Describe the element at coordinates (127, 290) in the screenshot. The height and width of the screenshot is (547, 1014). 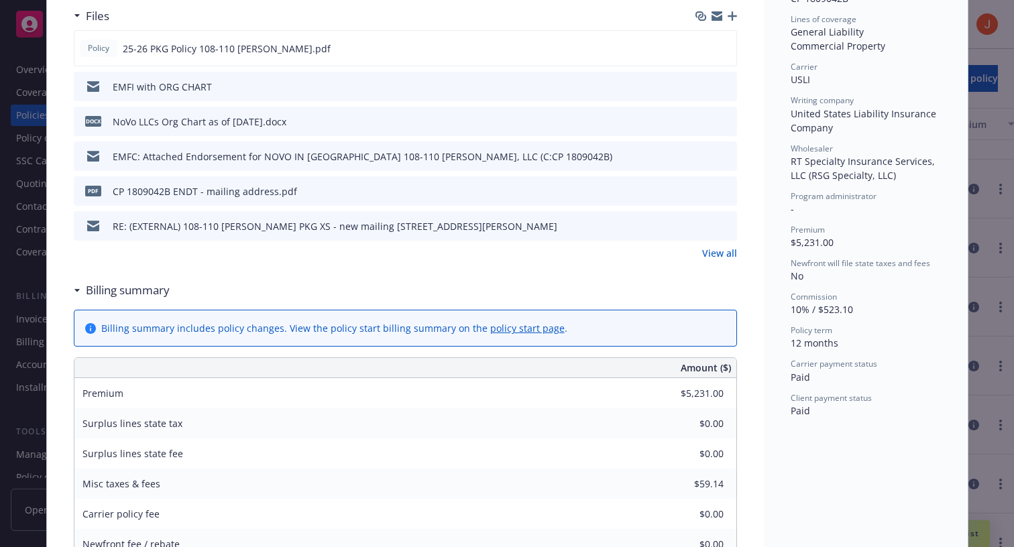
I see `h3: Billing summary` at that location.